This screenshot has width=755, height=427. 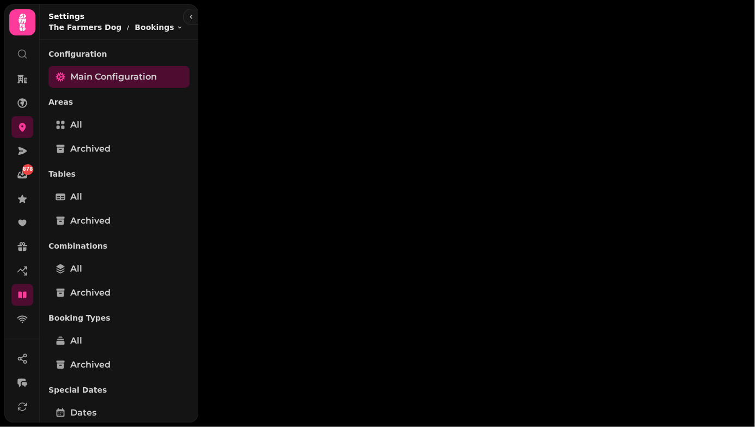 I want to click on p: Tables, so click(x=119, y=174).